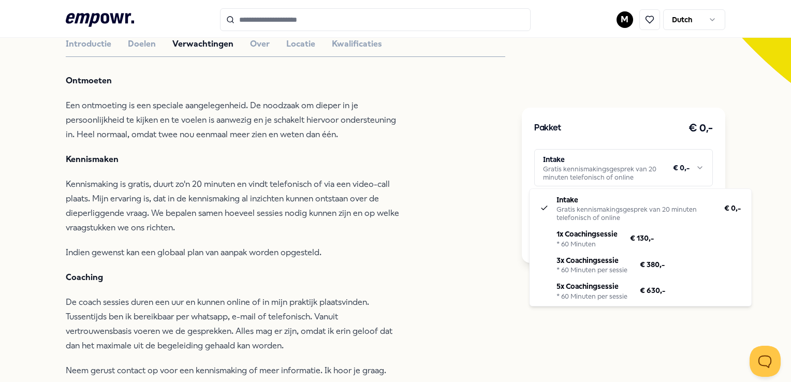  Describe the element at coordinates (634, 214) in the screenshot. I see `div: Gratis kennismakingsgesprek van 20 minuten telefonisch of online` at that location.